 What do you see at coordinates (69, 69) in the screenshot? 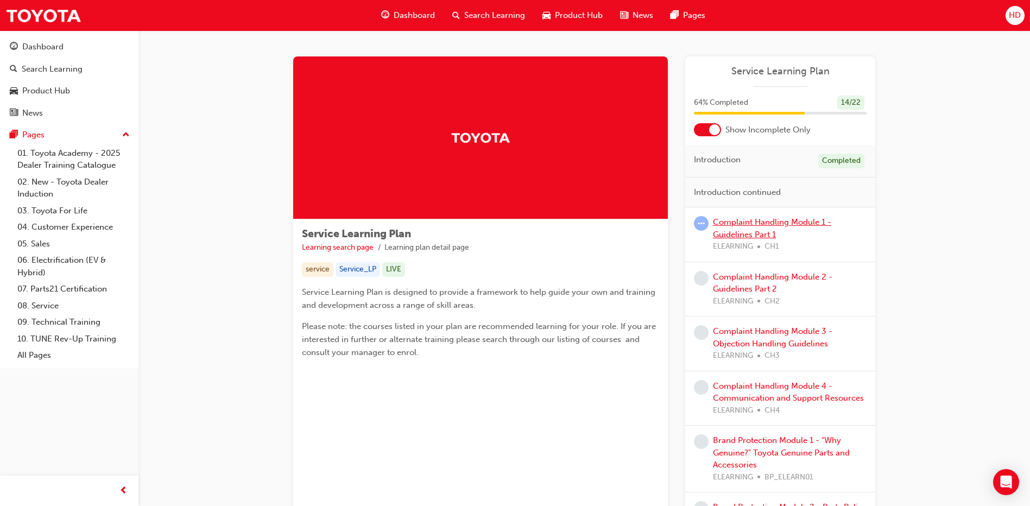
I see `a: Search Learning` at bounding box center [69, 69].